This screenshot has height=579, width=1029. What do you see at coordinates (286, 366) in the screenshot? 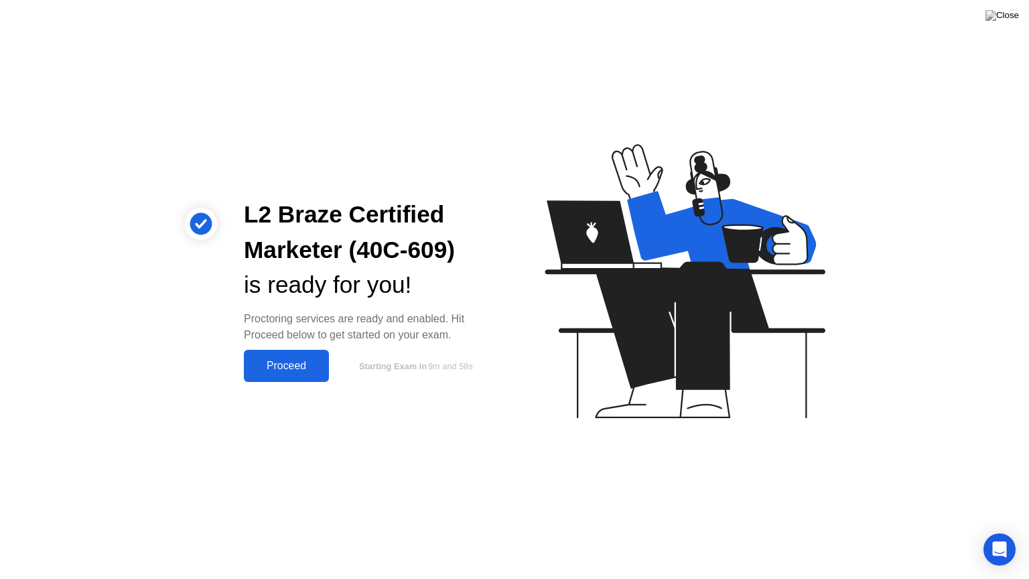
I see `button: Proceed` at bounding box center [286, 366].